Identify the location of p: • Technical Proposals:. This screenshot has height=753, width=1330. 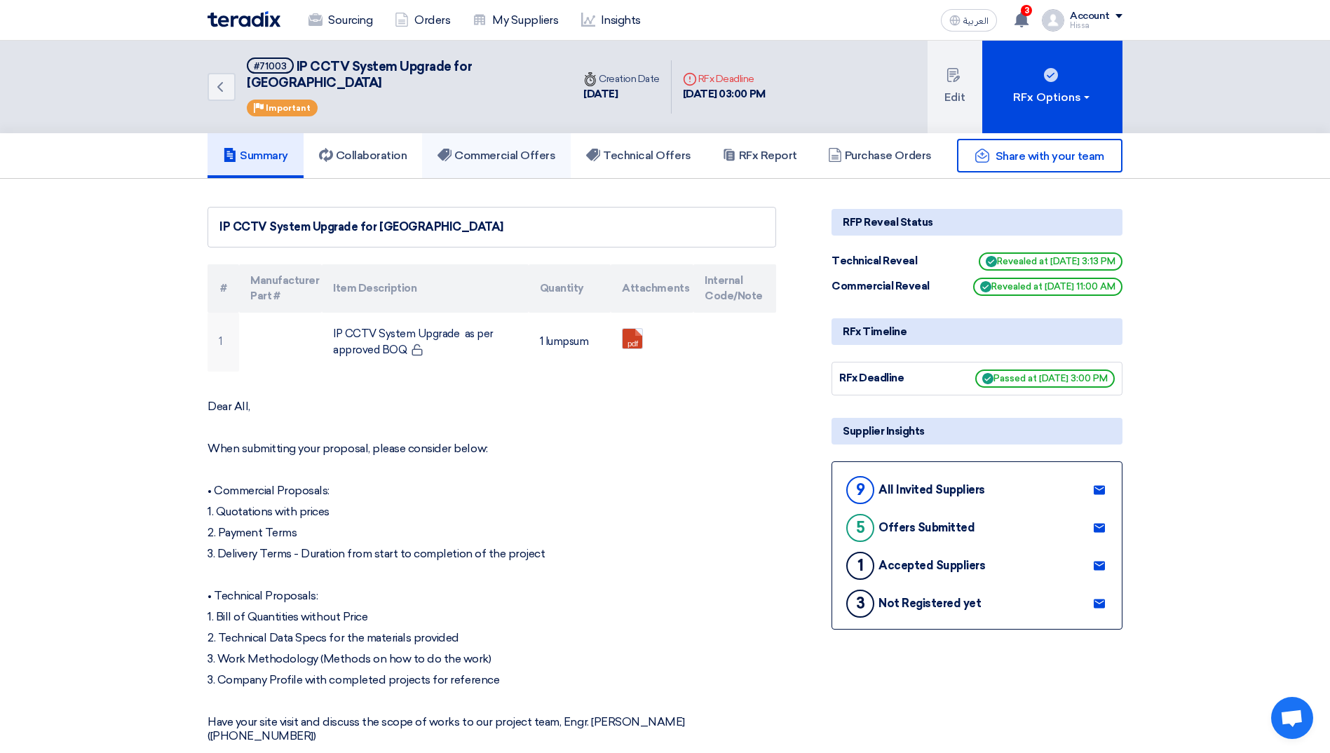
(492, 596).